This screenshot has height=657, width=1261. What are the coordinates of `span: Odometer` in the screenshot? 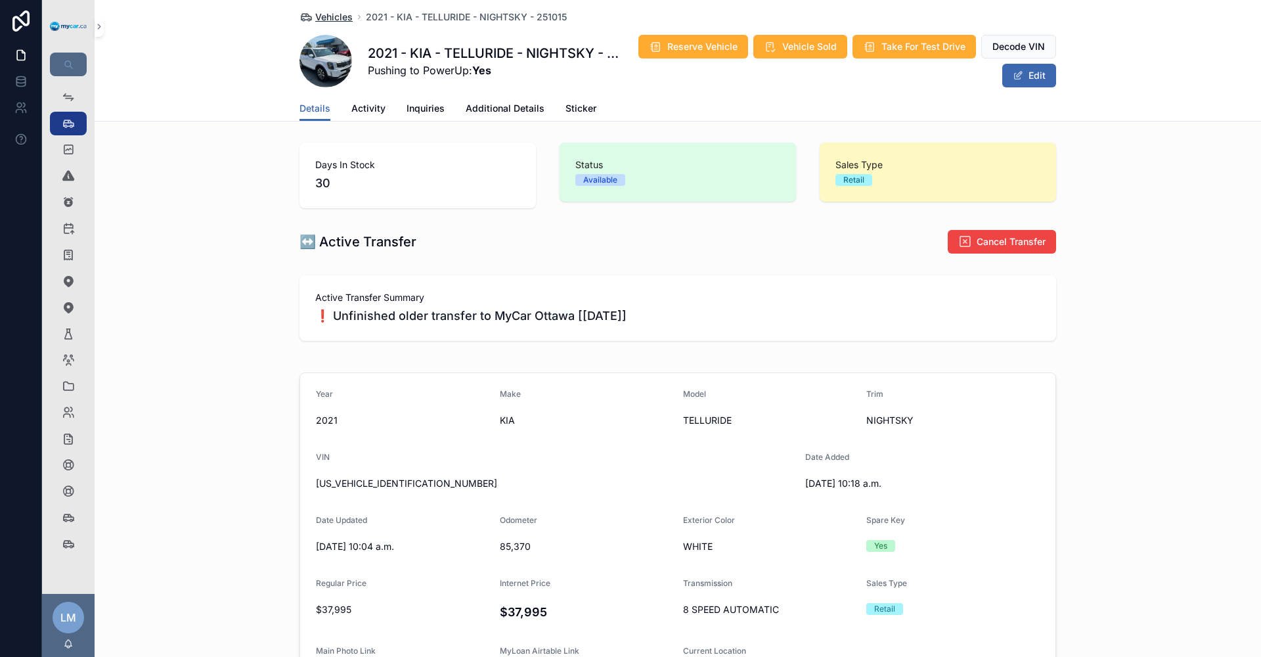 It's located at (518, 519).